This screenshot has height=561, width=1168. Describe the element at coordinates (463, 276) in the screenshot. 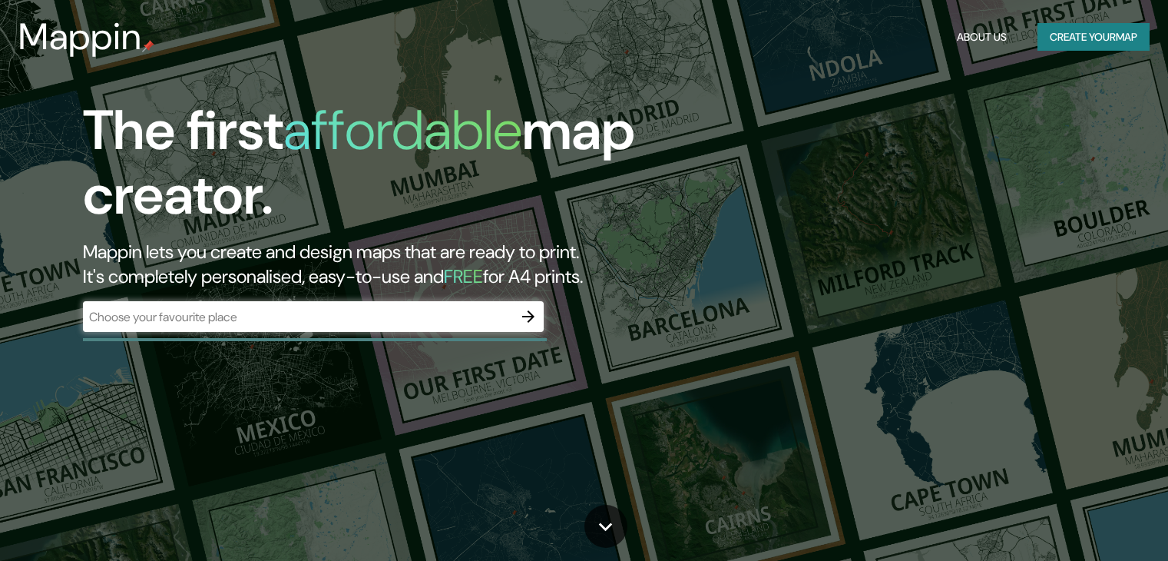

I see `h5: FREE` at that location.